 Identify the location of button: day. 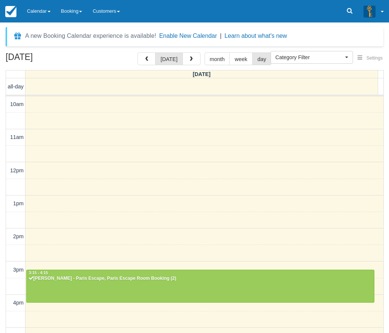
(262, 59).